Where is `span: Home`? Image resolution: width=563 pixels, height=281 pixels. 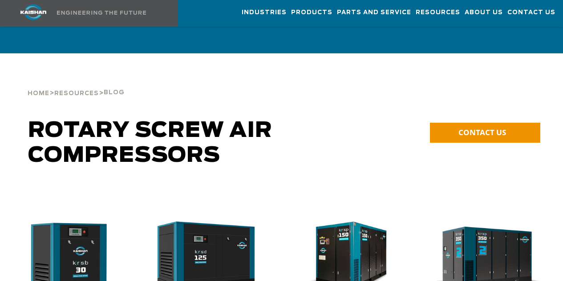
span: Home is located at coordinates (38, 93).